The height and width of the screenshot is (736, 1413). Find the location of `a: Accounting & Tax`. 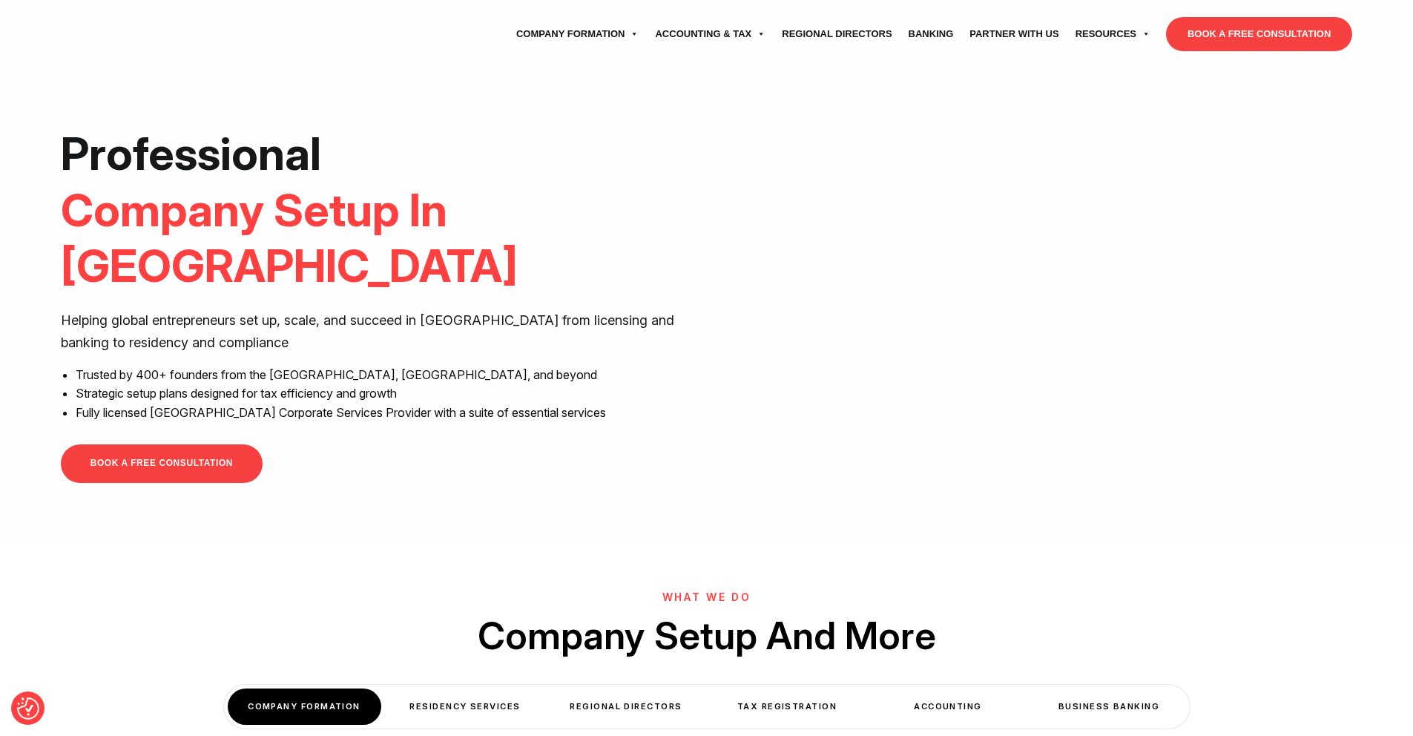

a: Accounting & Tax is located at coordinates (710, 34).